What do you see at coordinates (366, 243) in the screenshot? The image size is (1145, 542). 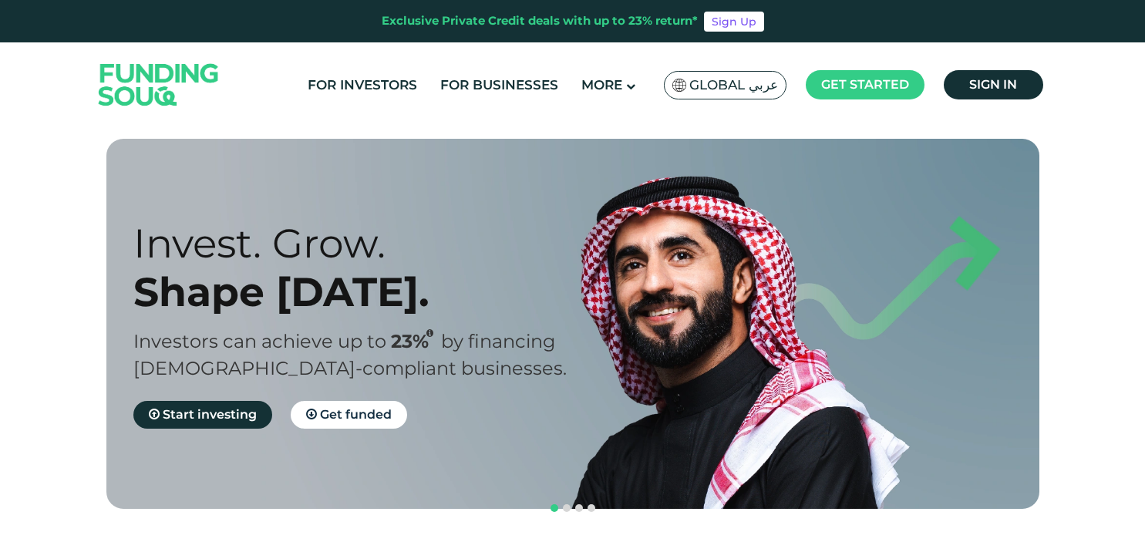 I see `div: Invest. Grow.` at bounding box center [366, 243].